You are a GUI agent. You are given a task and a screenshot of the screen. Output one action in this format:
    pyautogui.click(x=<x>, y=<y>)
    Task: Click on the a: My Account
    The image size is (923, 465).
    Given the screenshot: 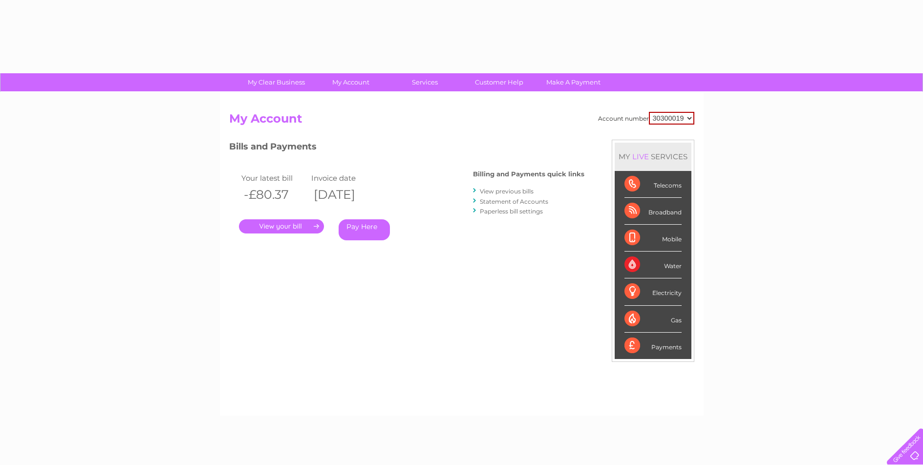 What is the action you would take?
    pyautogui.click(x=350, y=82)
    